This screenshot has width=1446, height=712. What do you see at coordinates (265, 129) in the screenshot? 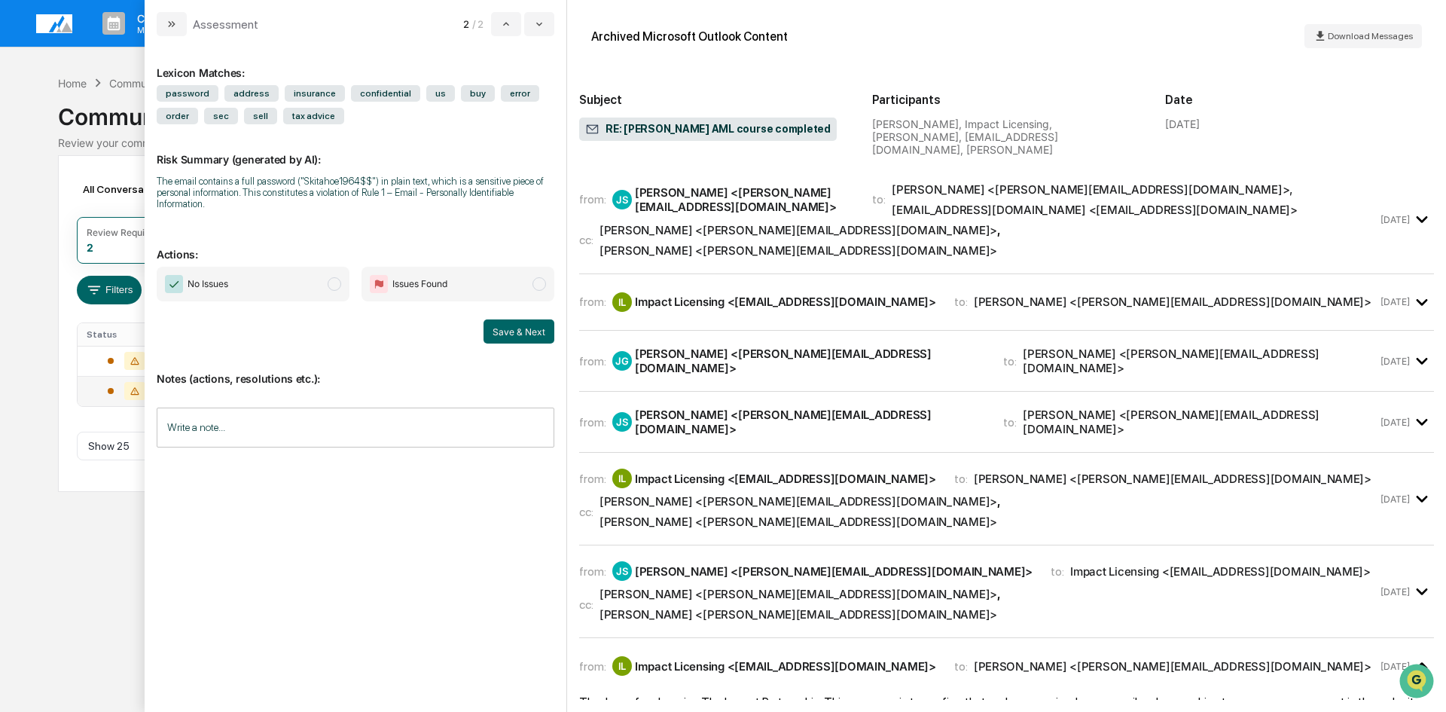
I see `button: Start new chat` at bounding box center [265, 129].